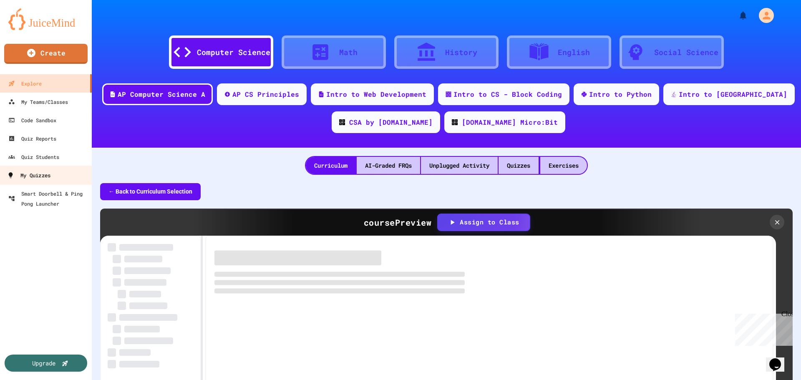 This screenshot has width=801, height=380. Describe the element at coordinates (763, 15) in the screenshot. I see `div: My Account` at that location.